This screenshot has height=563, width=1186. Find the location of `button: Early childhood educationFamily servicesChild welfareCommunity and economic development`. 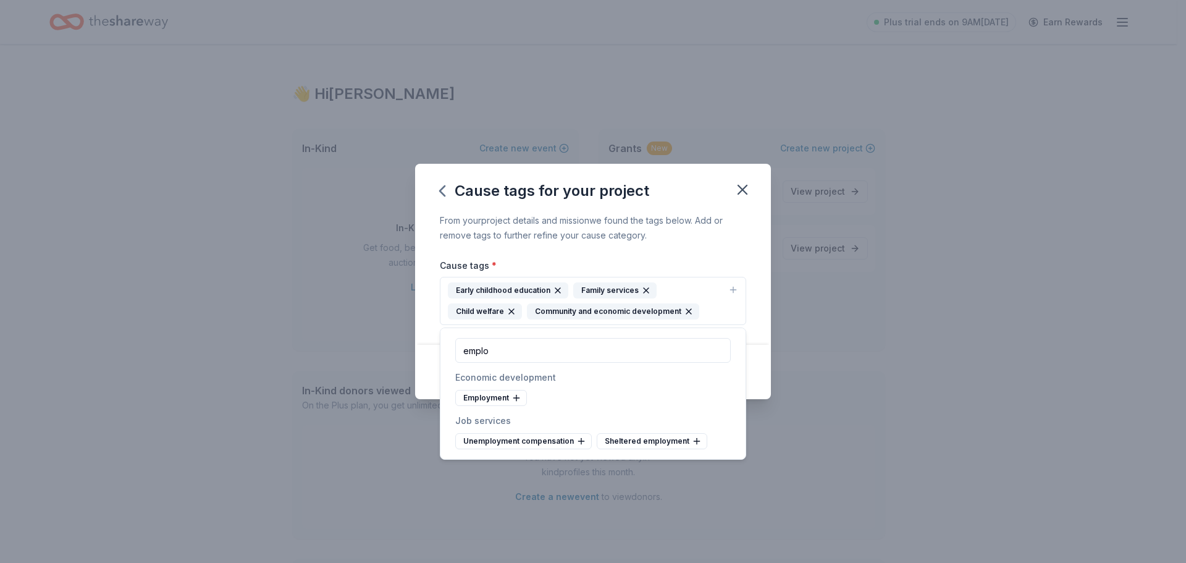

button: Early childhood educationFamily servicesChild welfareCommunity and economic development is located at coordinates (593, 301).